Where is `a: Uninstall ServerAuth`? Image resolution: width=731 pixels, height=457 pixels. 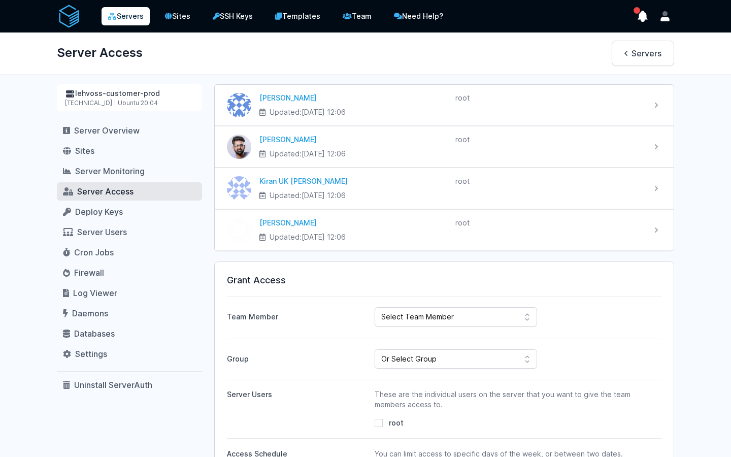
a: Uninstall ServerAuth is located at coordinates (130, 385).